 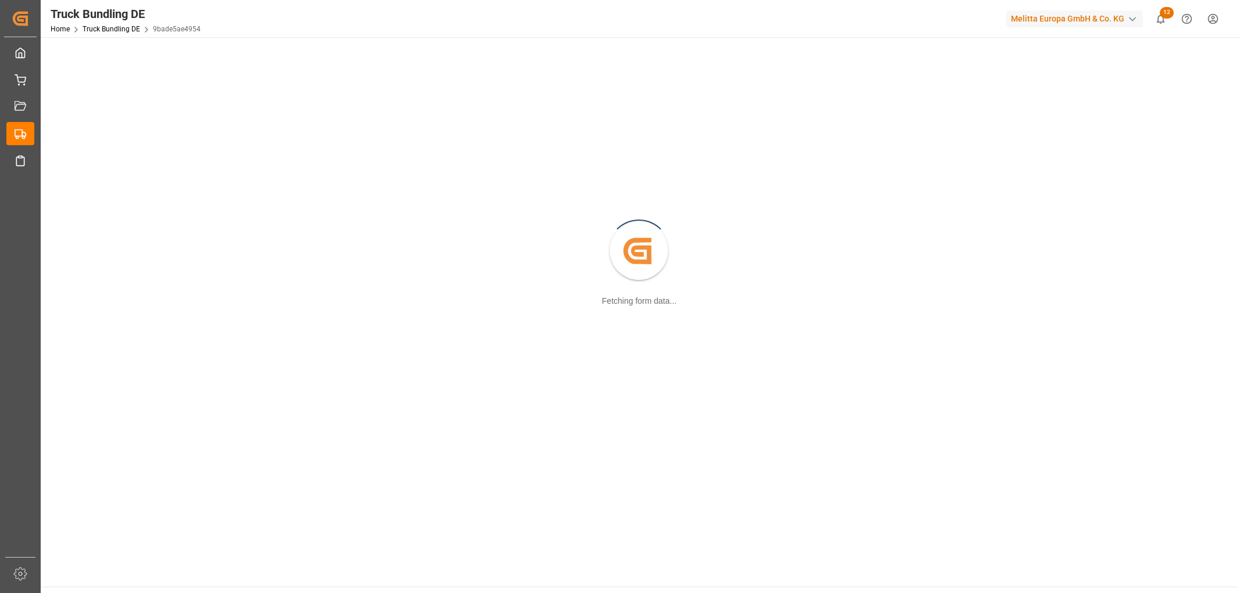 I want to click on button: show 12 new notifications, so click(x=1160, y=19).